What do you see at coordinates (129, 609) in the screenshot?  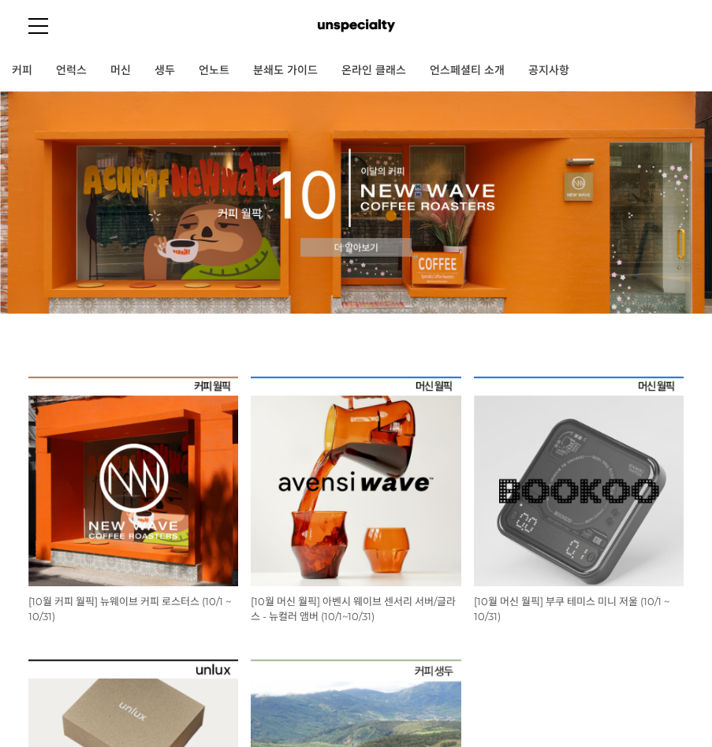 I see `span: [10월 커피 월픽] 뉴웨이브 커피 로스터스 (10/1 ~ 10/31)` at bounding box center [129, 609].